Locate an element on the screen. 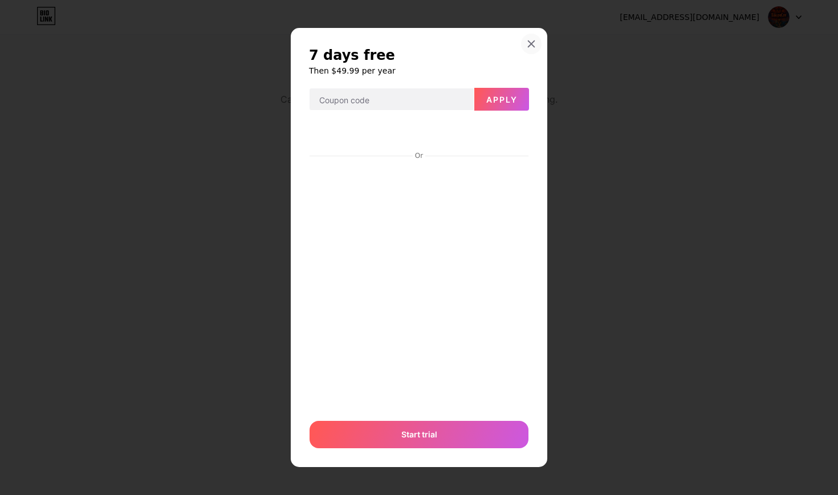 The height and width of the screenshot is (495, 838). input: Coupon code is located at coordinates (392, 100).